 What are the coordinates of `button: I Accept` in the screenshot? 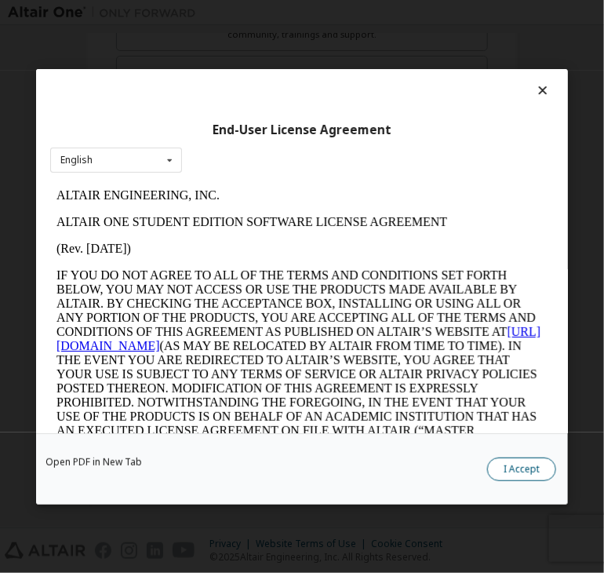 It's located at (522, 469).